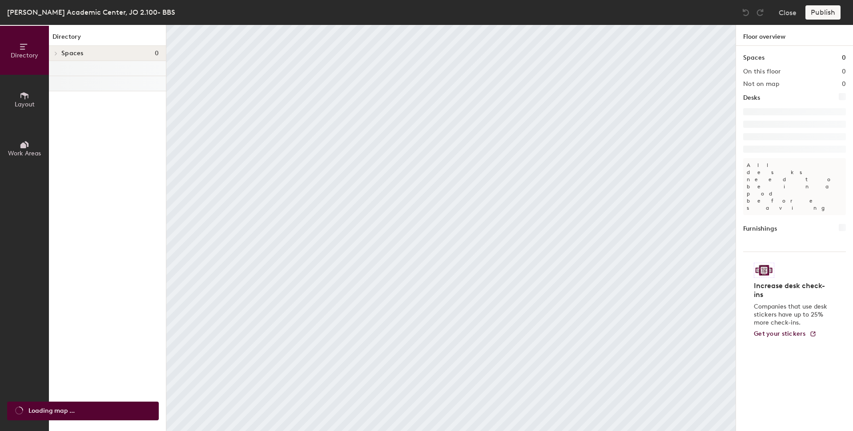  I want to click on span: 0, so click(157, 53).